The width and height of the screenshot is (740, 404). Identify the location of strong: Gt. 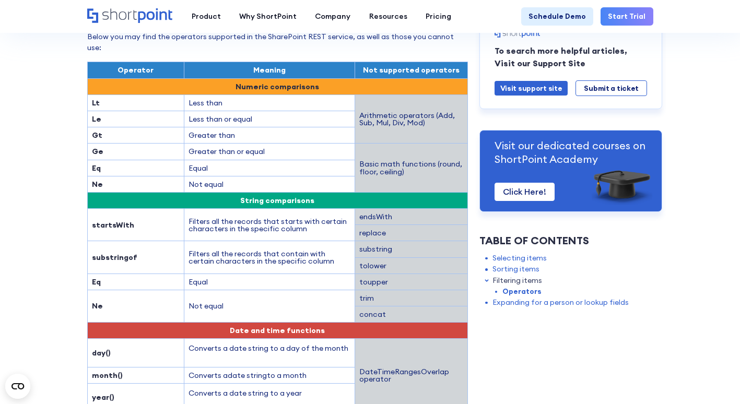
(97, 135).